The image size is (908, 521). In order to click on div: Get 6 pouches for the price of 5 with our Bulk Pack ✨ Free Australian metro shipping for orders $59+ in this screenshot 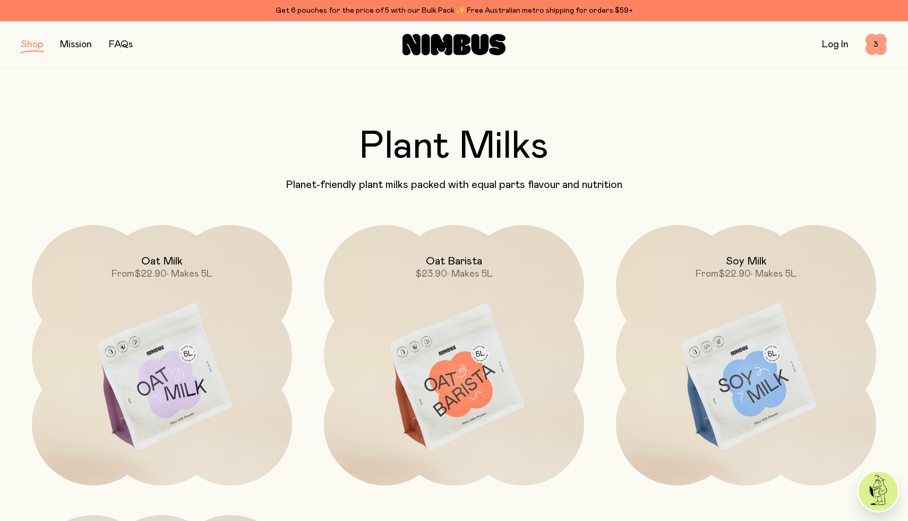, I will do `click(454, 11)`.